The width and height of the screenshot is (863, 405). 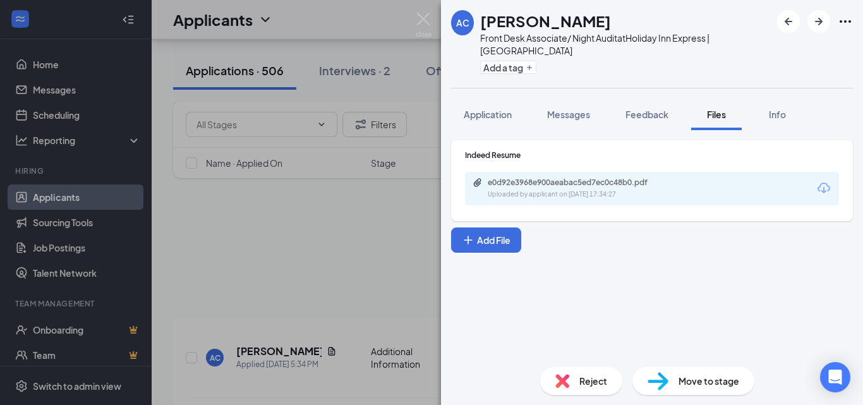 I want to click on div: Indeed Resume, so click(x=652, y=155).